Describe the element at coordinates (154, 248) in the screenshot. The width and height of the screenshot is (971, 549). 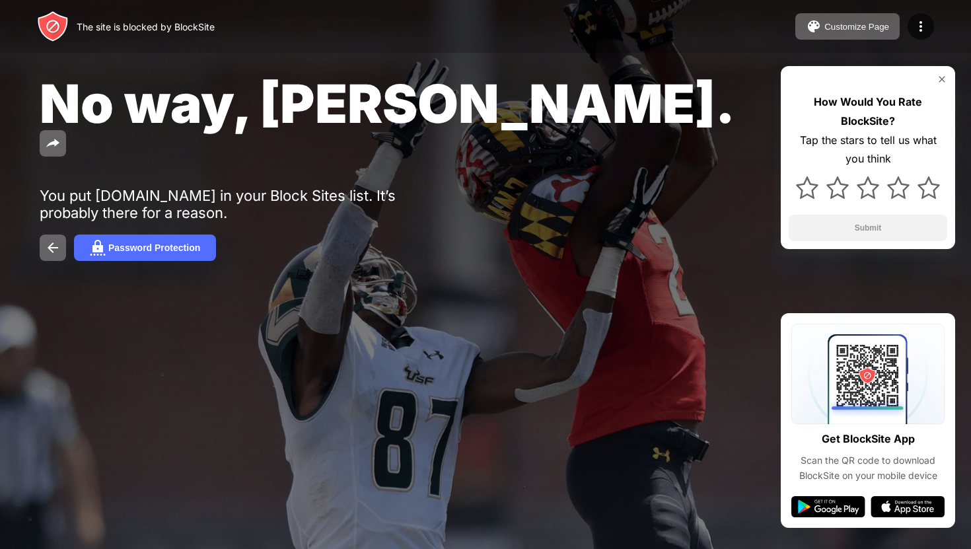
I see `div: Password Protection` at that location.